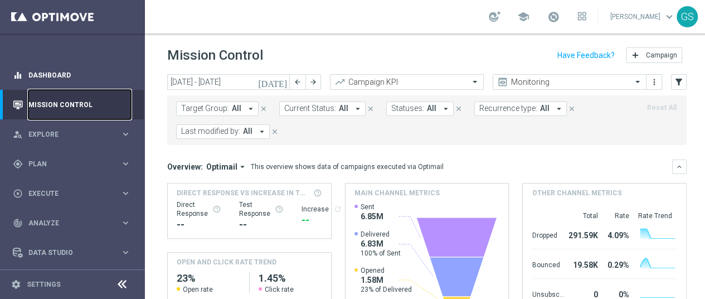 This screenshot has width=705, height=299. What do you see at coordinates (18, 134) in the screenshot?
I see `i: person_search` at bounding box center [18, 134].